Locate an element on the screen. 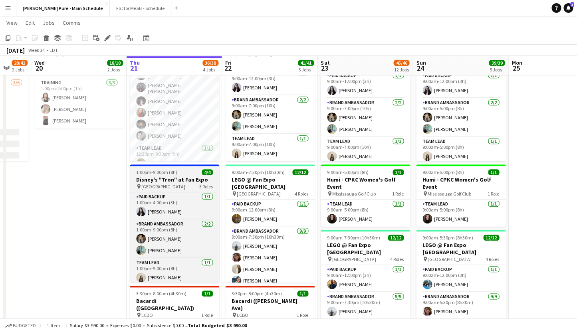  div: 12 Jobs is located at coordinates (401, 69).